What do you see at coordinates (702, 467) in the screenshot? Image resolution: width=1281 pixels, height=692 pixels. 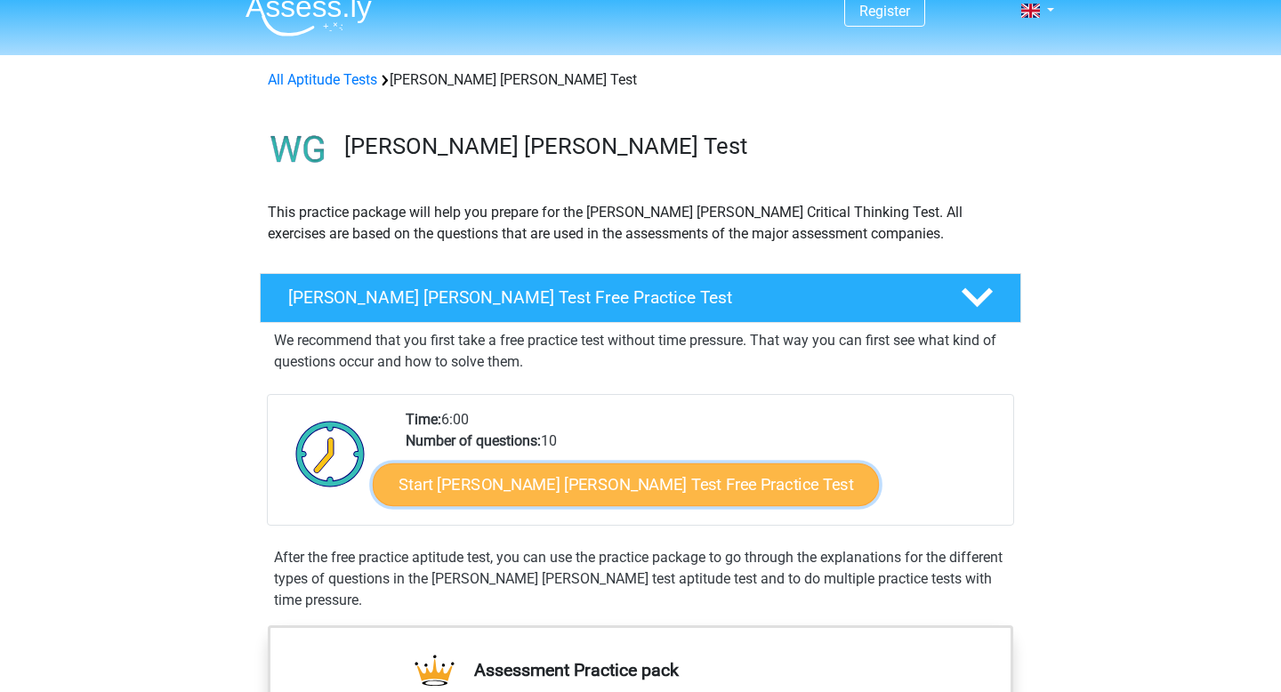 I see `div: 6:00 10` at bounding box center [702, 467].